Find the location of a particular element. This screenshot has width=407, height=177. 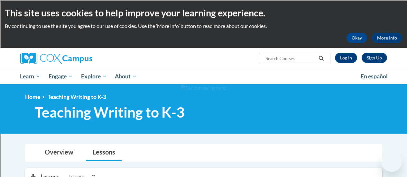

a: Explore is located at coordinates (94, 77).